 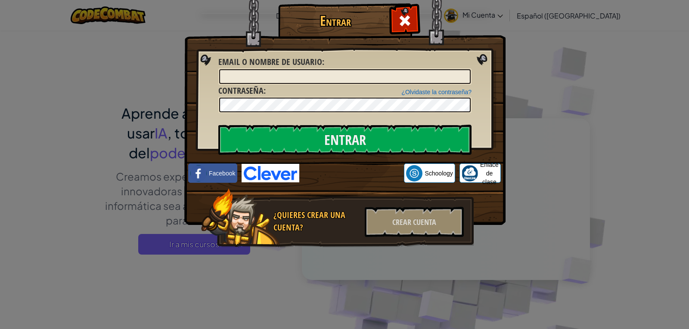 What do you see at coordinates (345, 140) in the screenshot?
I see `input: Entrar` at bounding box center [345, 140].